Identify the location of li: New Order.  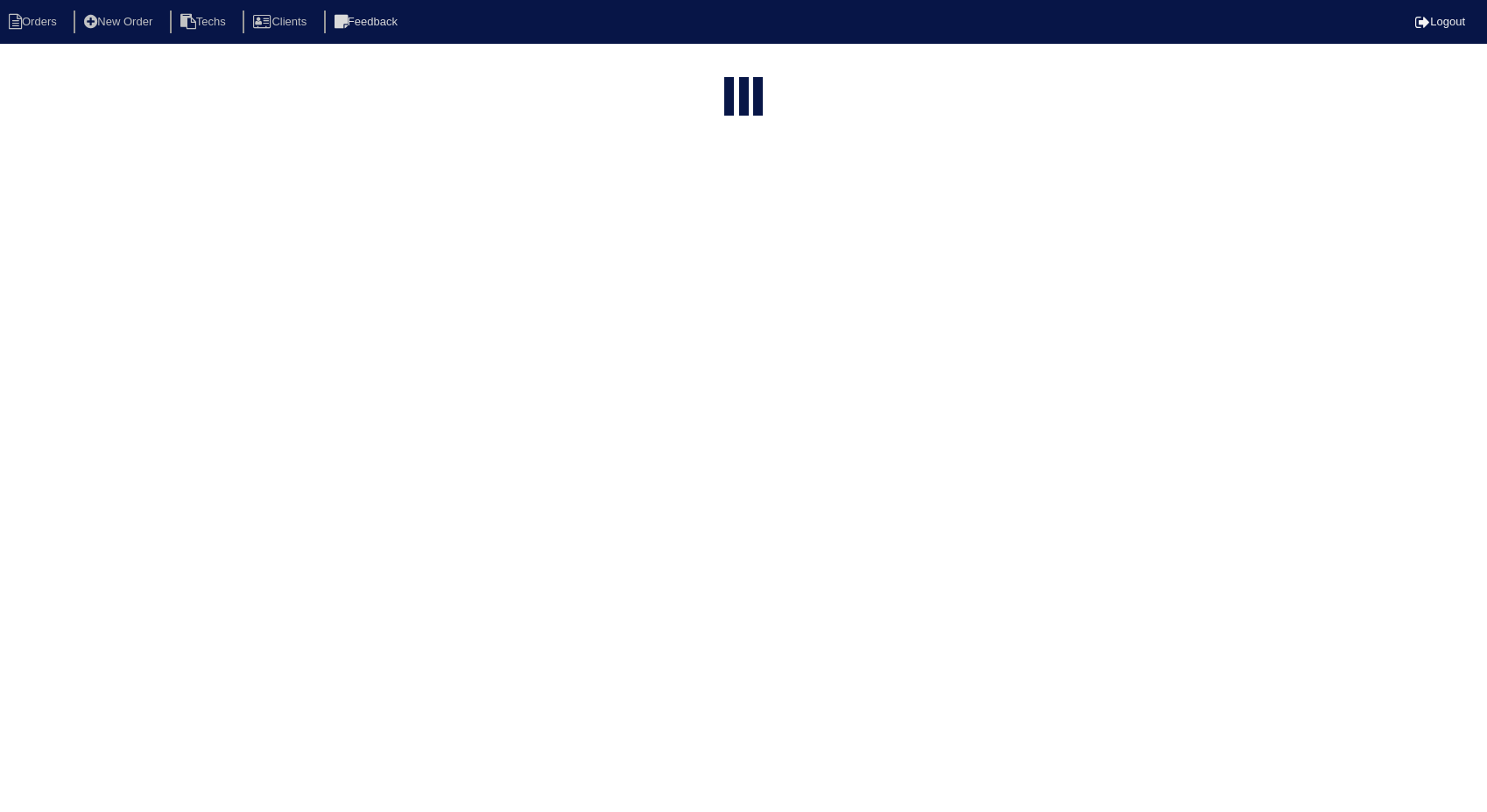
(120, 22).